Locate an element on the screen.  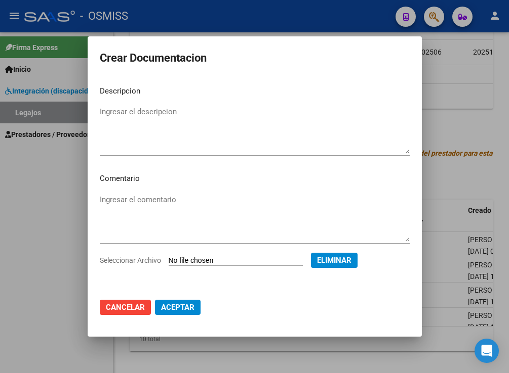
p: Descripcion is located at coordinates (255, 91).